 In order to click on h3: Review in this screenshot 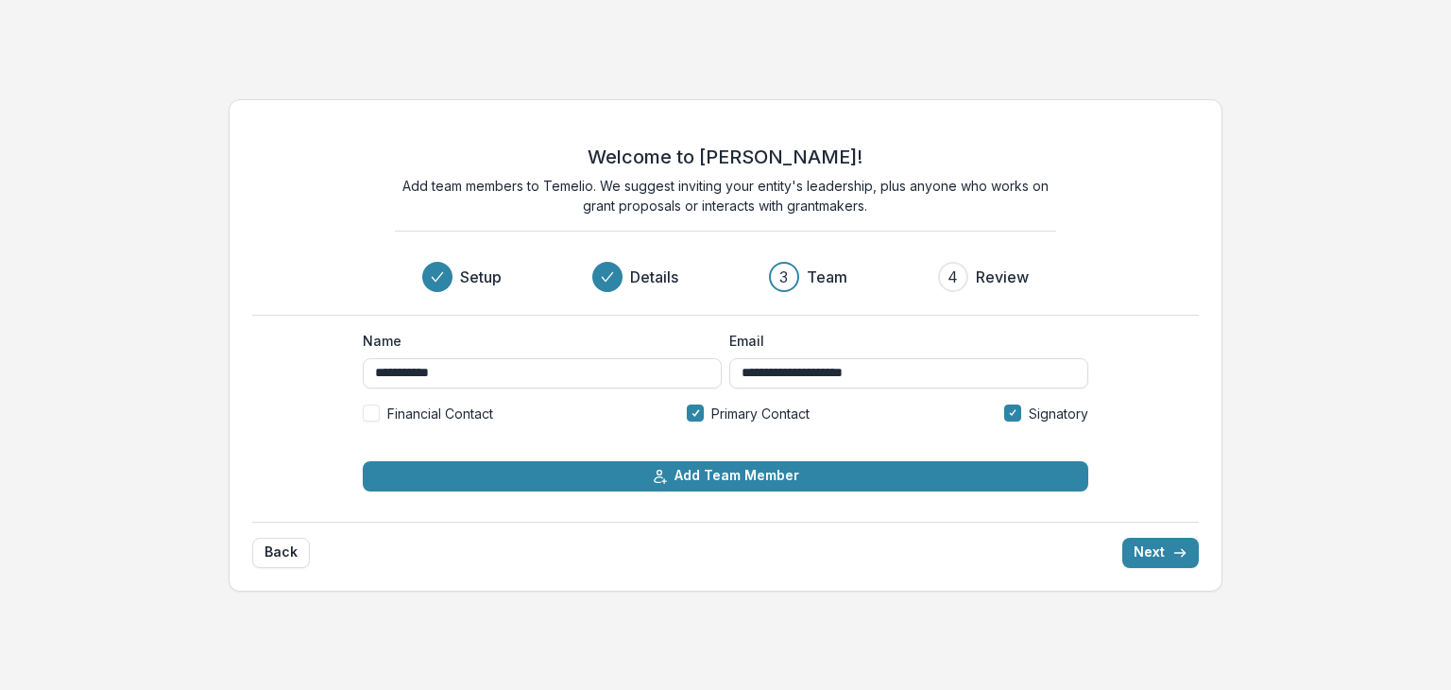, I will do `click(1003, 277)`.